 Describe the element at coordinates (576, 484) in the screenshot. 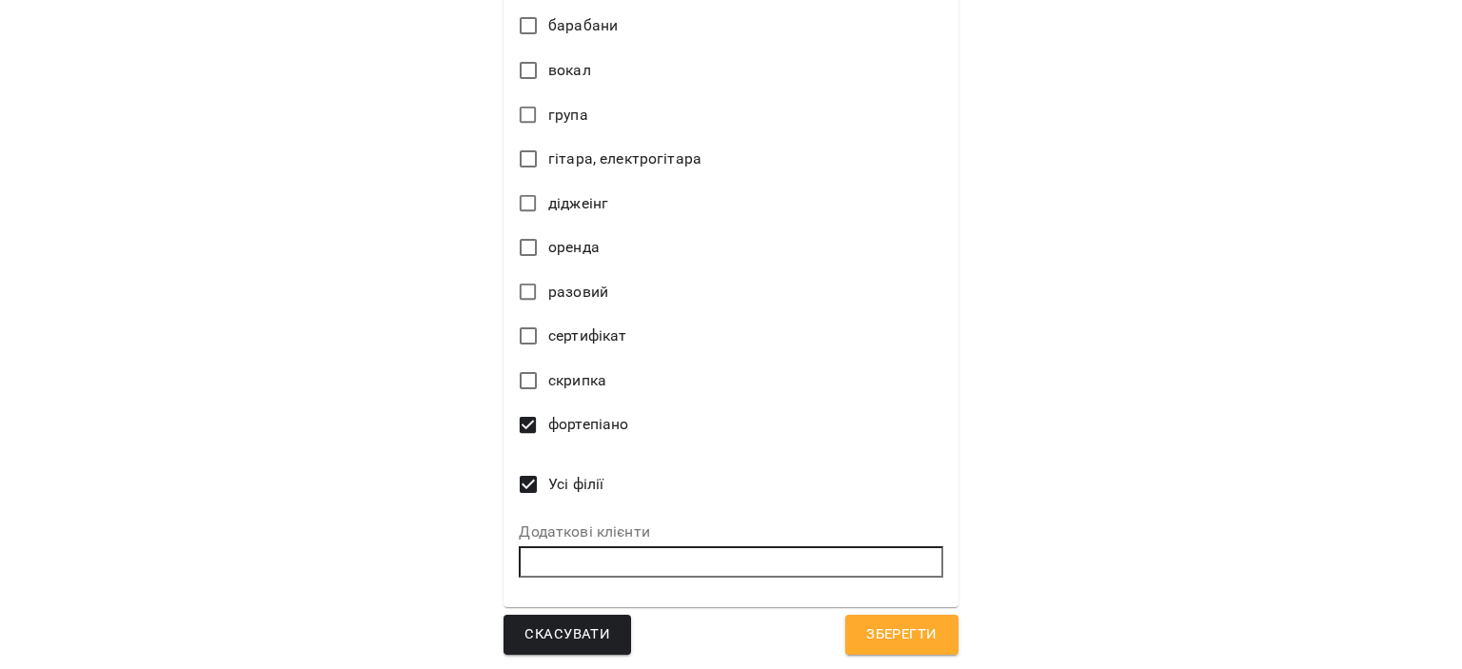

I see `span: Усі філії` at that location.